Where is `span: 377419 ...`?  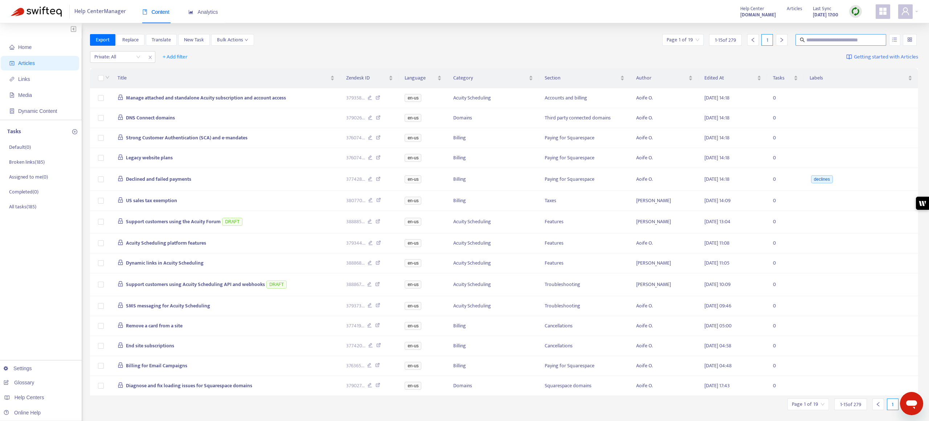 span: 377419 ... is located at coordinates (355, 326).